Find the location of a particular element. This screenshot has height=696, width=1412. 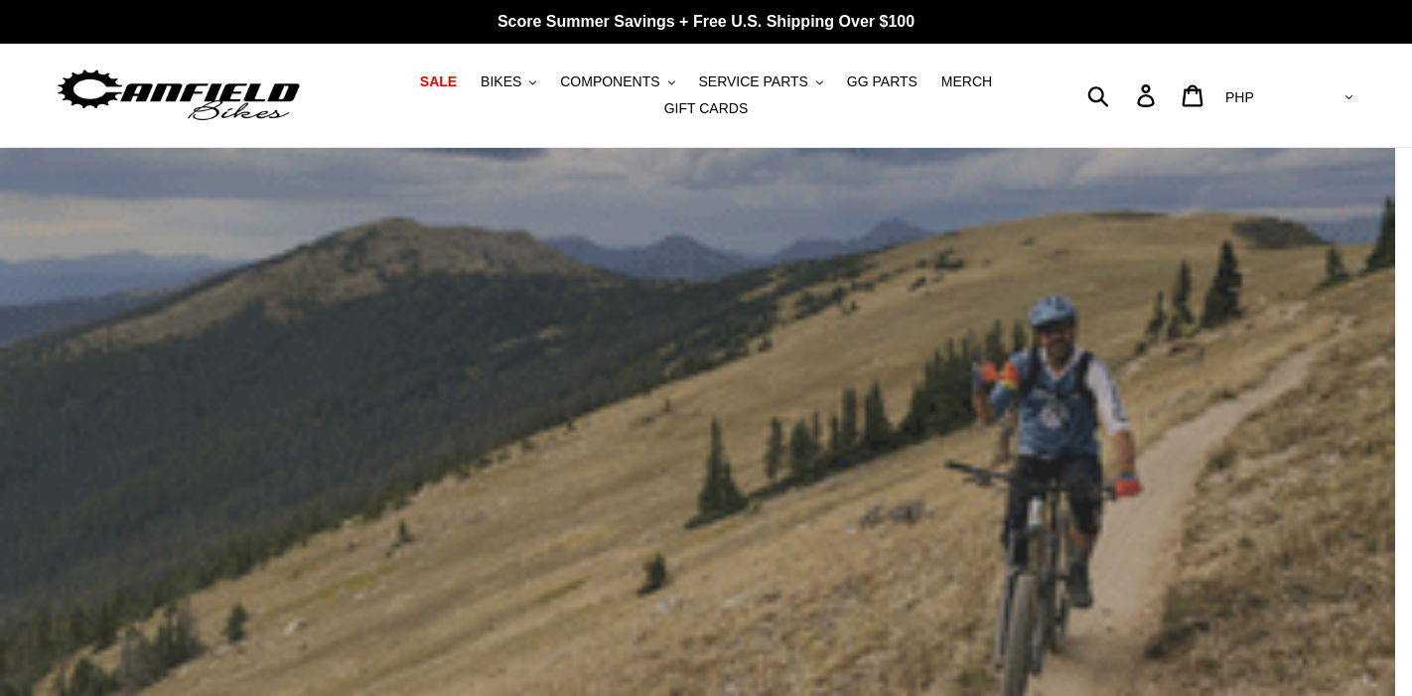

a: GIFT CARDS is located at coordinates (706, 108).